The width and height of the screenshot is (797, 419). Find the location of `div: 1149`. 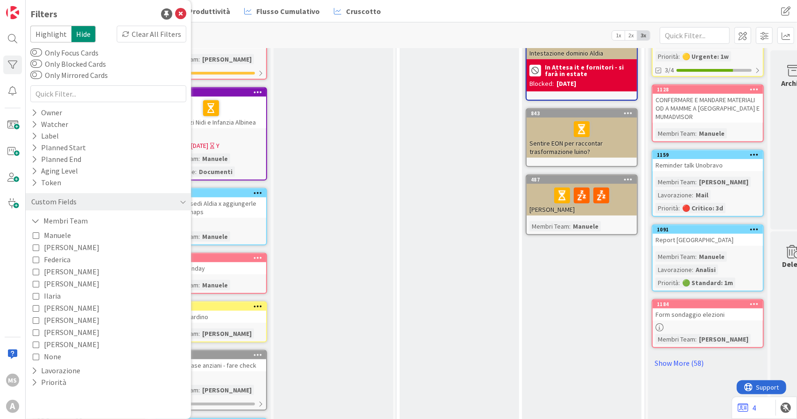

div: 1149 is located at coordinates (211, 193).